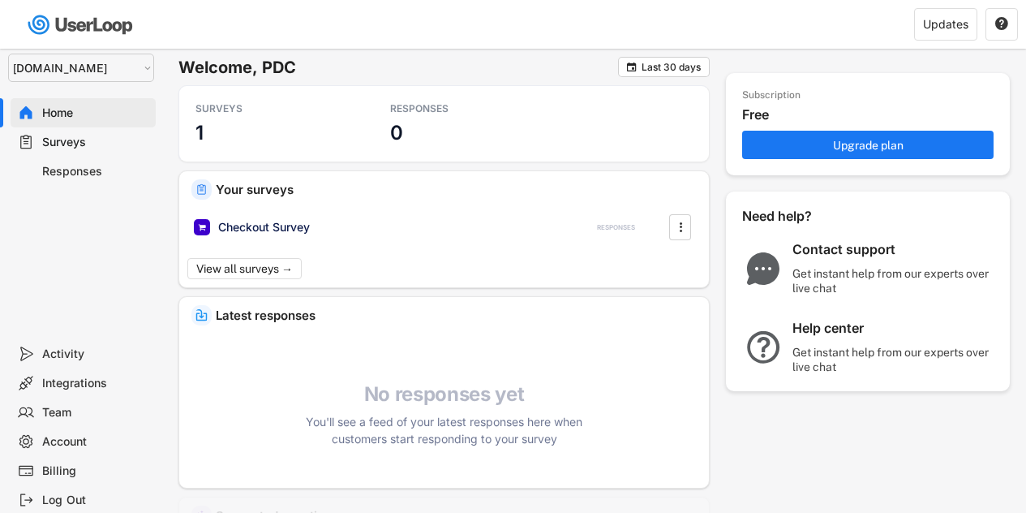 This screenshot has height=513, width=1026. I want to click on div: Contact support, so click(894, 249).